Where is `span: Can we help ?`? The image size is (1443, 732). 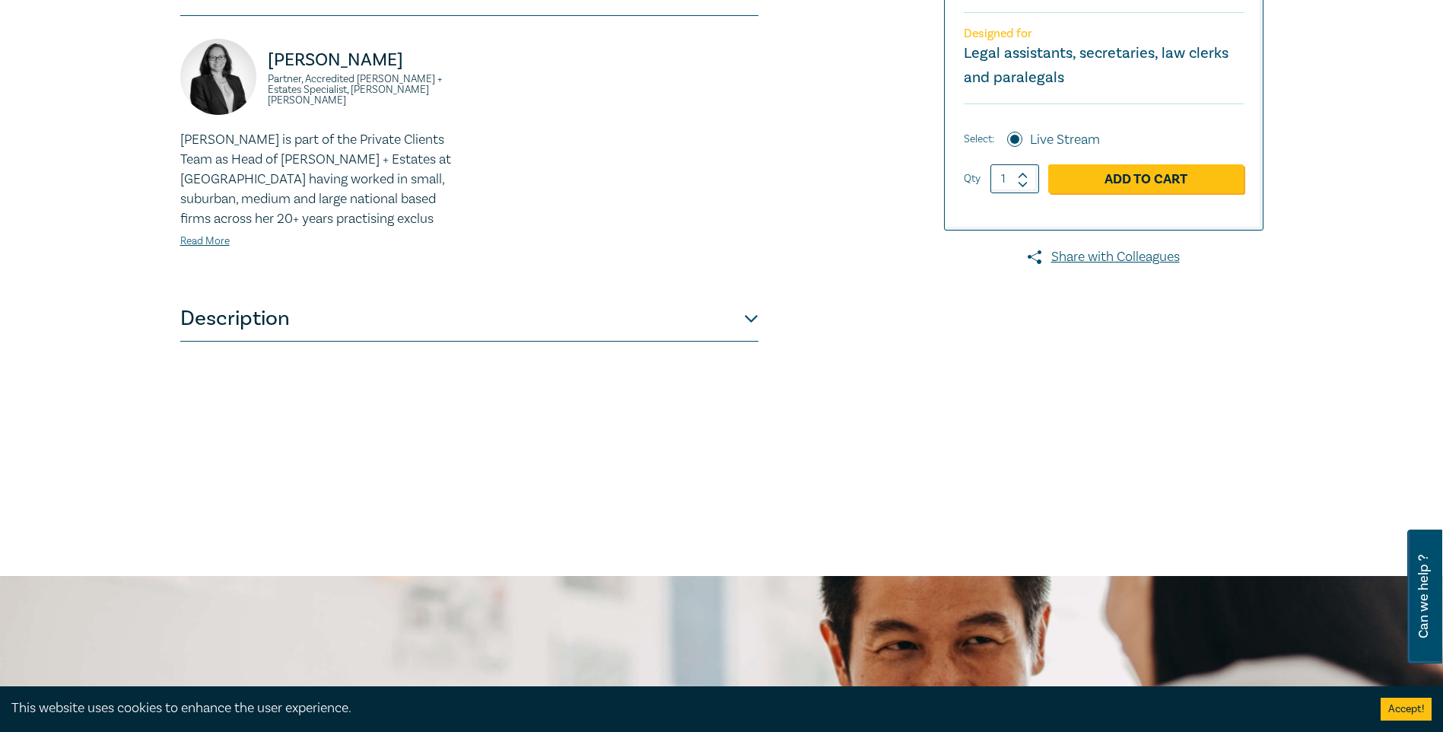 span: Can we help ? is located at coordinates (1423, 596).